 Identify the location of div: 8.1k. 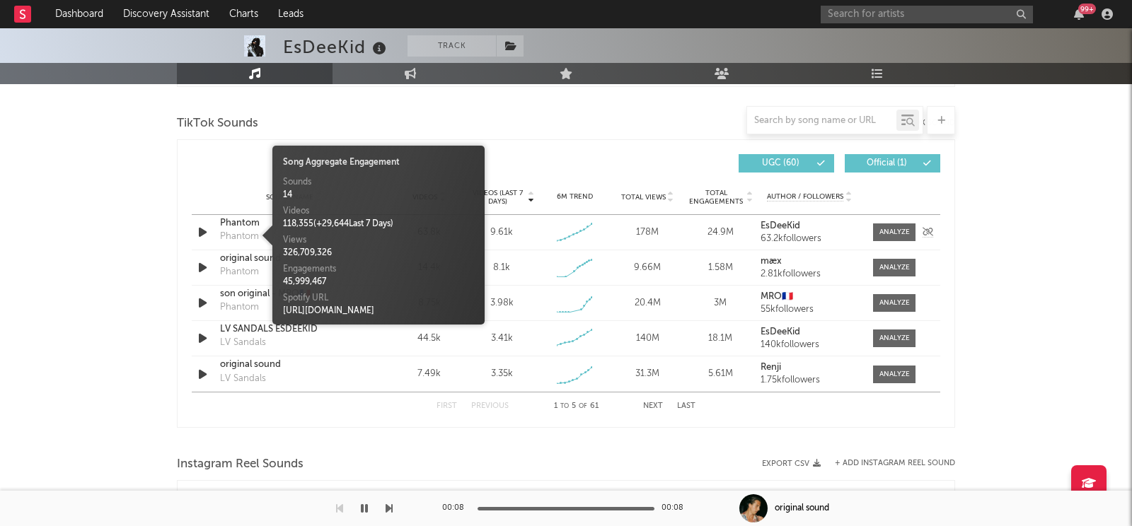
(502, 268).